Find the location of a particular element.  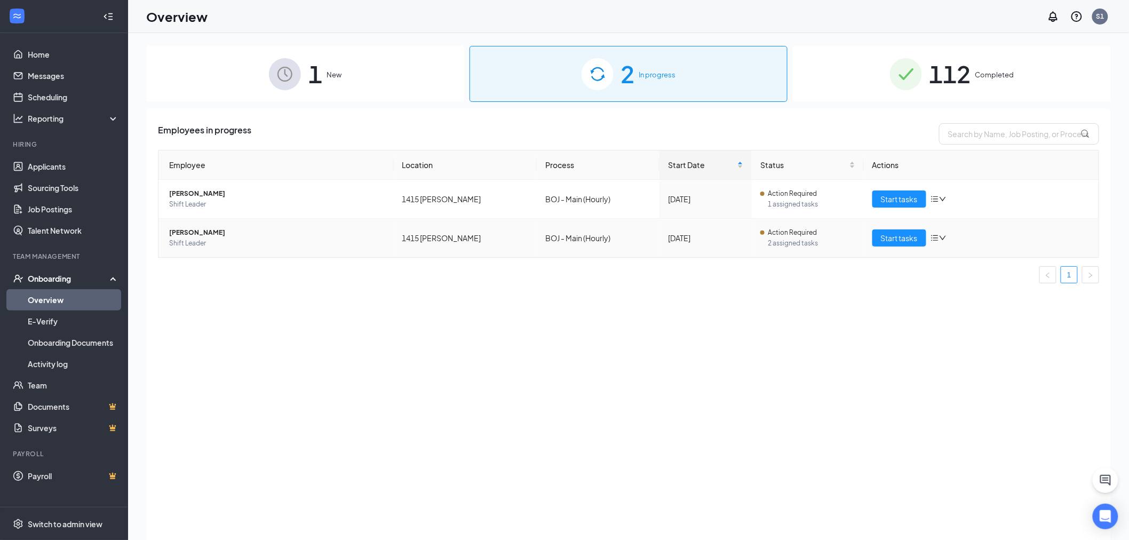

h1: Overview is located at coordinates (177, 17).